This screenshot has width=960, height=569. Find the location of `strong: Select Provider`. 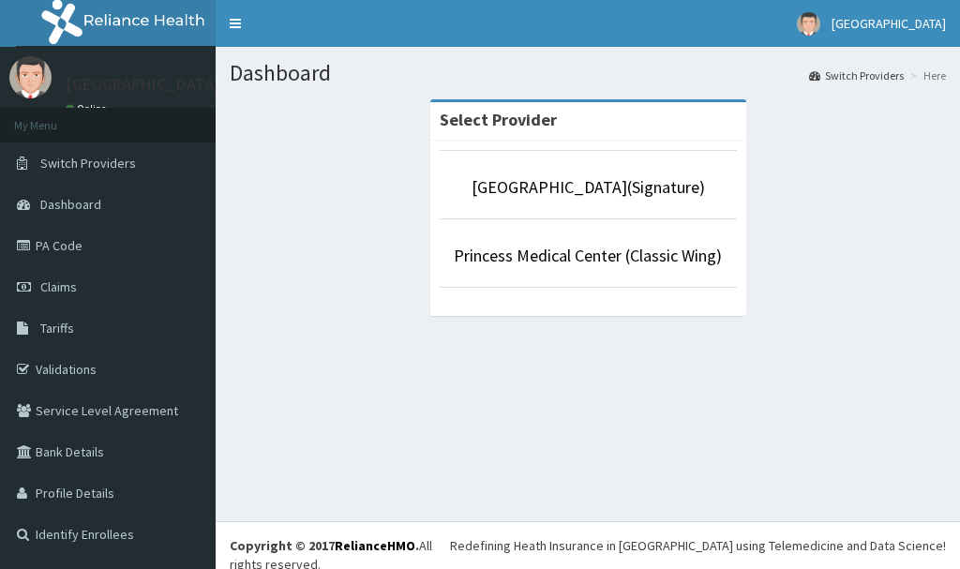

strong: Select Provider is located at coordinates (498, 119).